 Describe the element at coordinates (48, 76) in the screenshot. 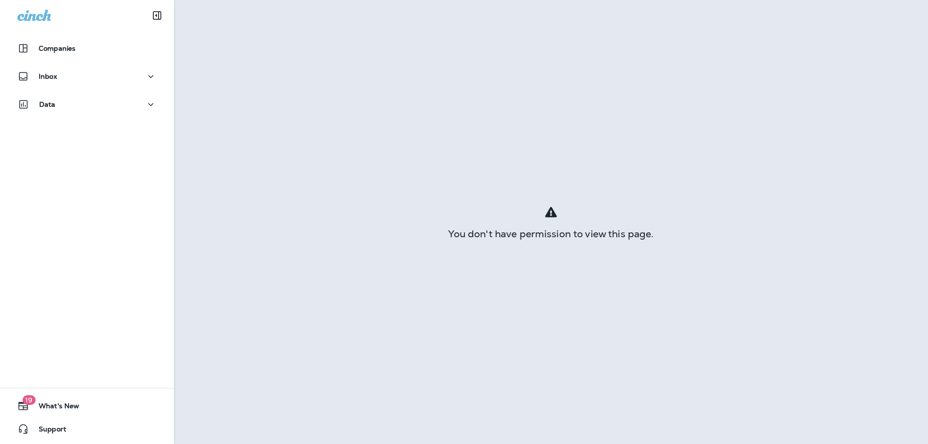

I see `p: Inbox` at that location.